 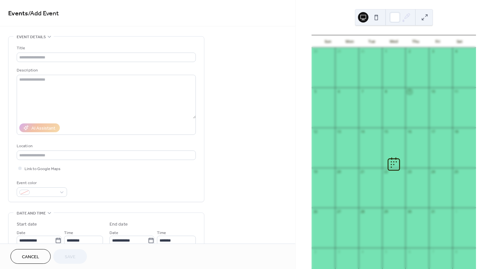 I want to click on div: Tue, so click(x=372, y=42).